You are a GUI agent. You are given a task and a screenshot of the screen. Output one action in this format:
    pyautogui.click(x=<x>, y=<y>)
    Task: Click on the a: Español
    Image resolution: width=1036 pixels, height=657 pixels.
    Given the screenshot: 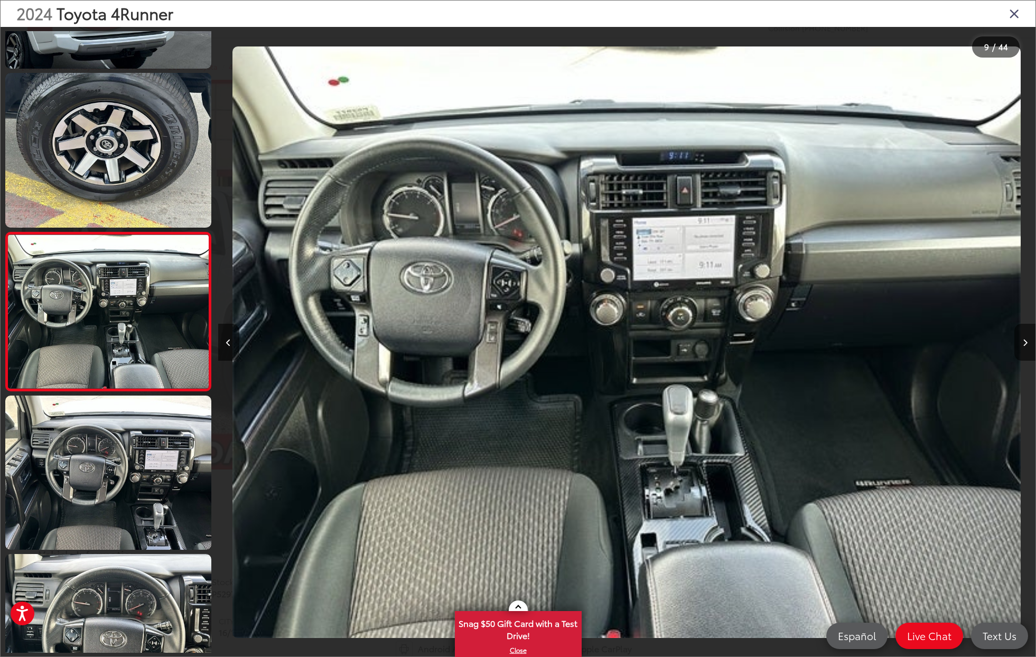 What is the action you would take?
    pyautogui.click(x=857, y=636)
    